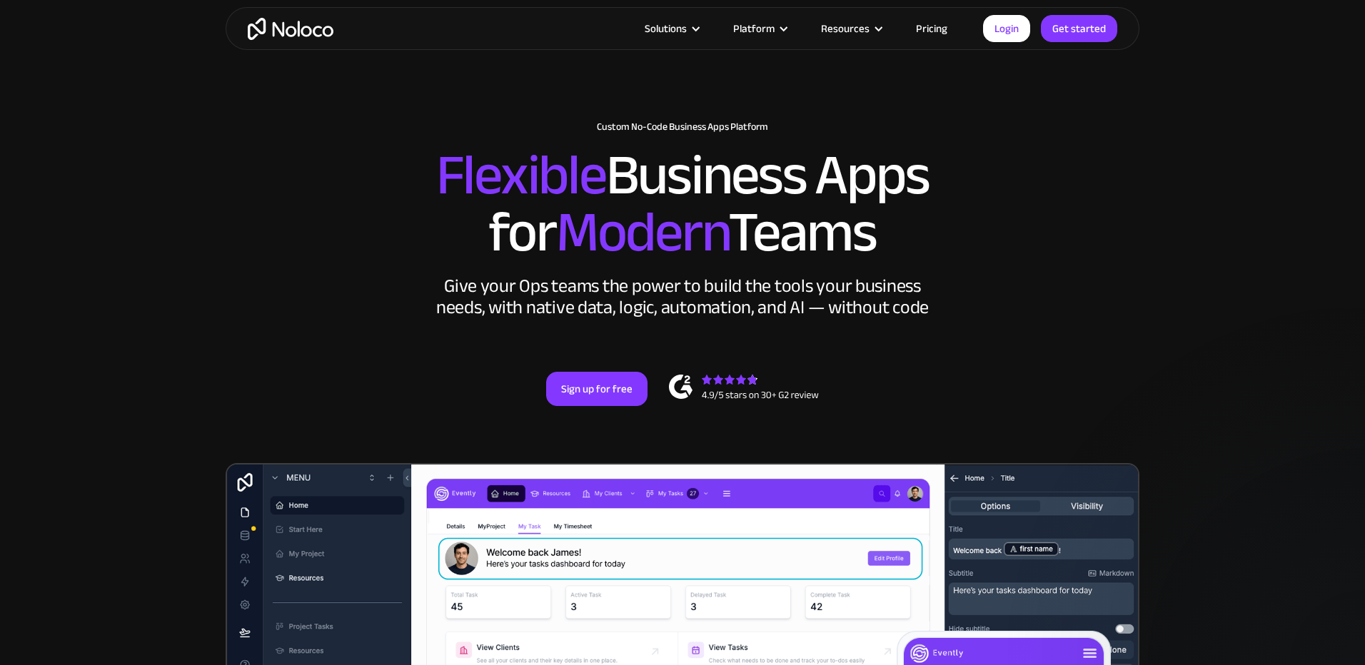 This screenshot has width=1365, height=665. What do you see at coordinates (682, 297) in the screenshot?
I see `div: Give your Ops teams the power to build the tools your business needs, with native data, logic, au...` at bounding box center [682, 297].